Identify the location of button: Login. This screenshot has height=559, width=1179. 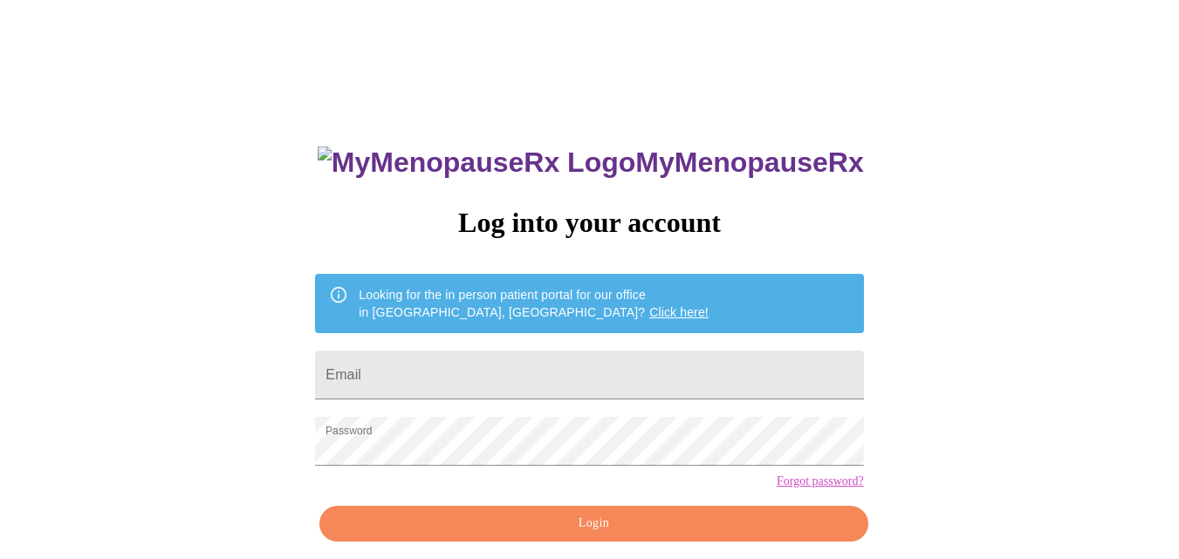
(593, 524).